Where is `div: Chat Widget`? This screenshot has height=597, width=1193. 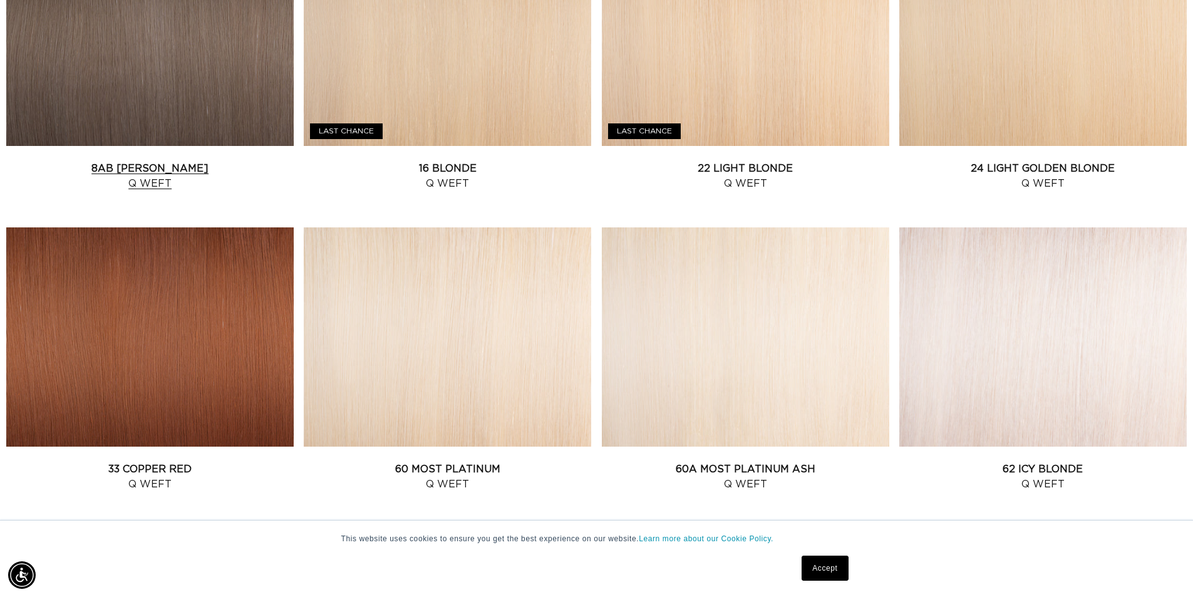
div: Chat Widget is located at coordinates (1161, 567).